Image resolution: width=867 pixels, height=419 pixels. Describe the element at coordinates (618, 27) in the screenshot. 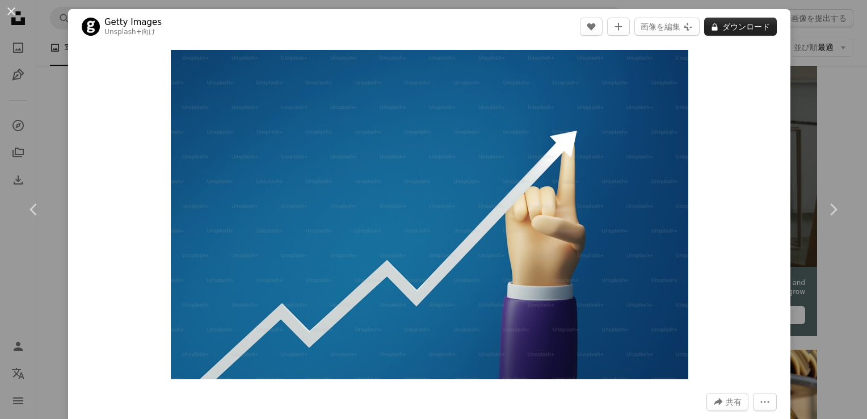

I see `button: コレクションに追加する` at that location.